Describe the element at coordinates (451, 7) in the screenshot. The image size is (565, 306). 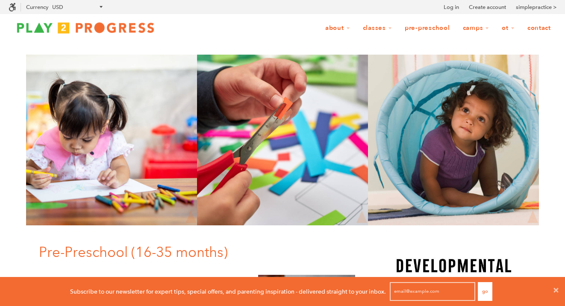
I see `a: Log in` at that location.